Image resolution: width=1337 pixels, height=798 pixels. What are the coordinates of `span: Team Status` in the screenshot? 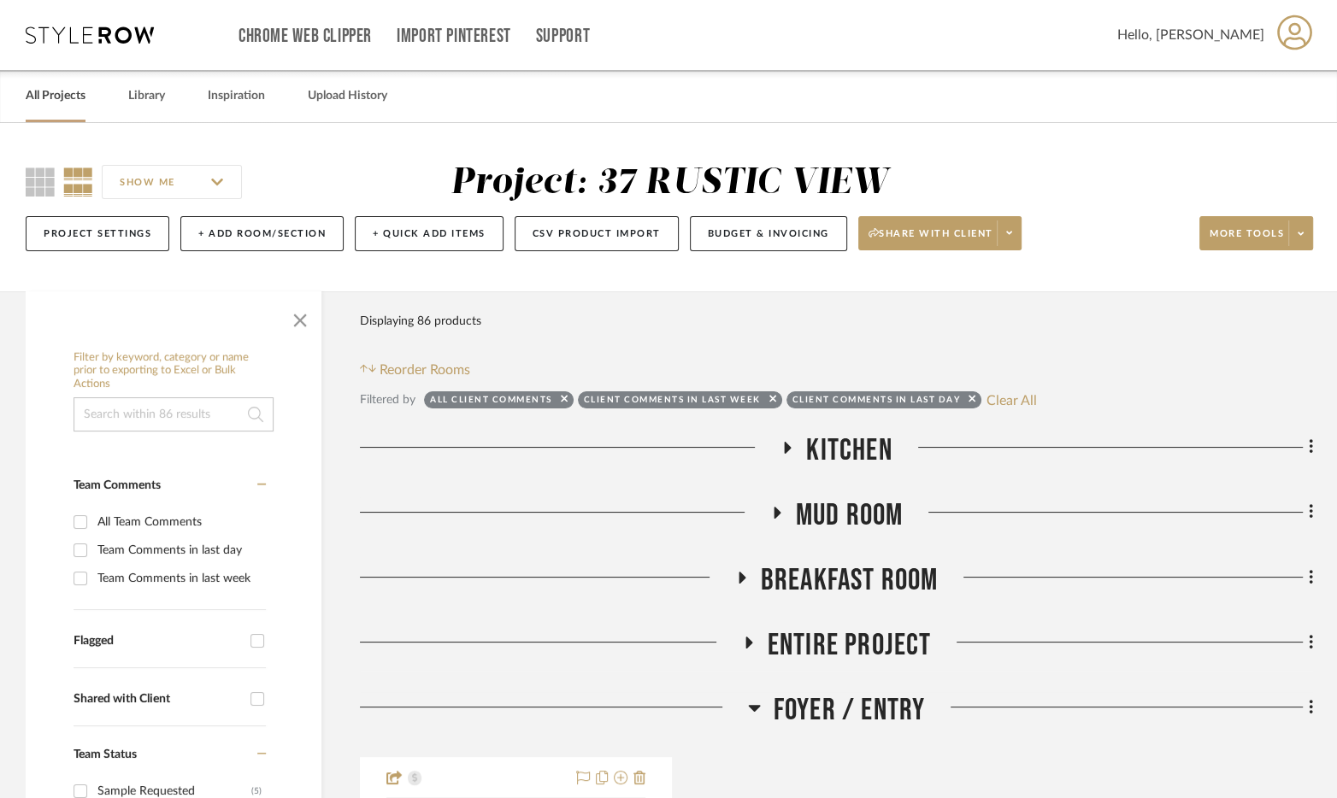 It's located at (105, 755).